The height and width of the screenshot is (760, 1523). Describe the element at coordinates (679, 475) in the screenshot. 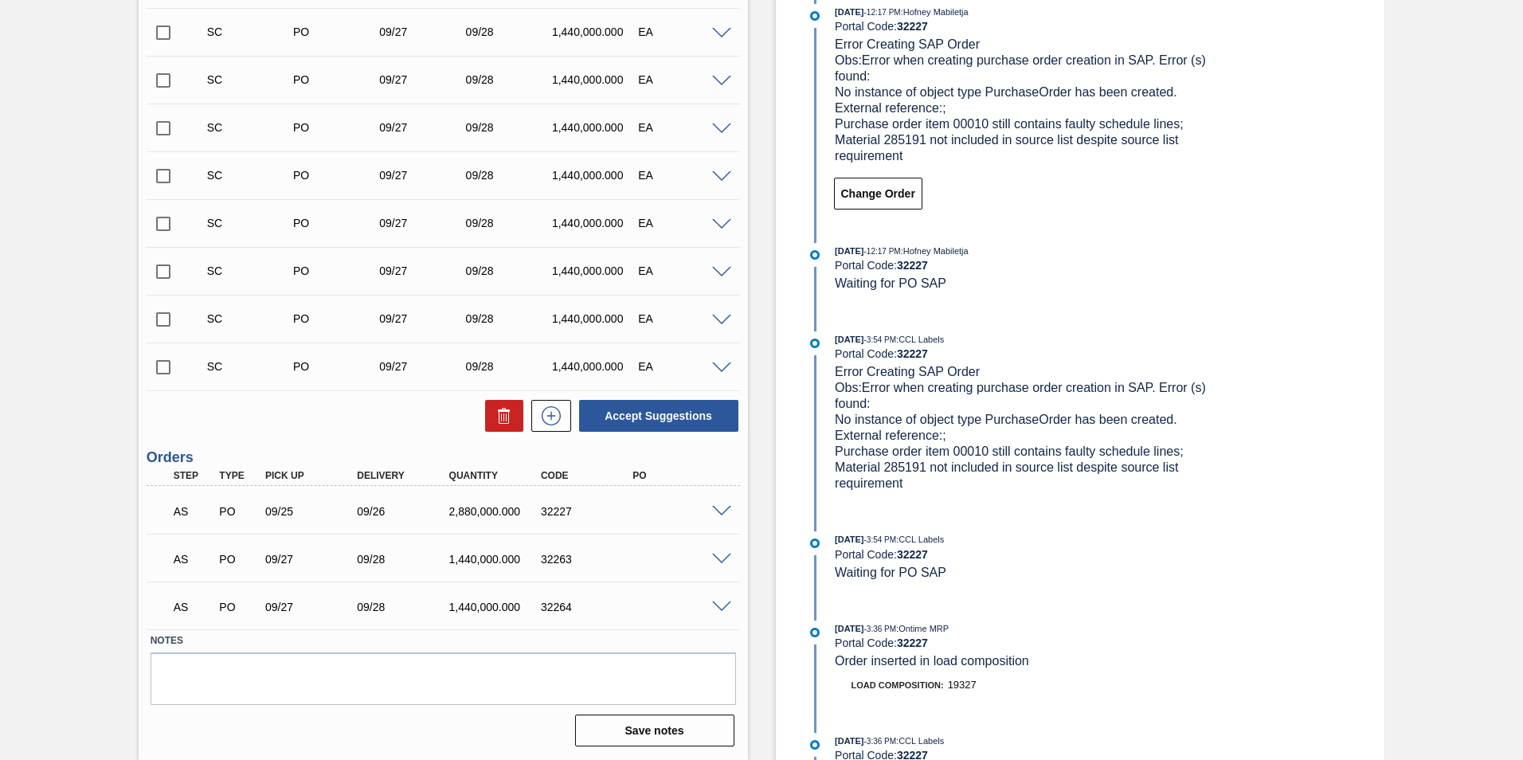

I see `div: PO` at that location.